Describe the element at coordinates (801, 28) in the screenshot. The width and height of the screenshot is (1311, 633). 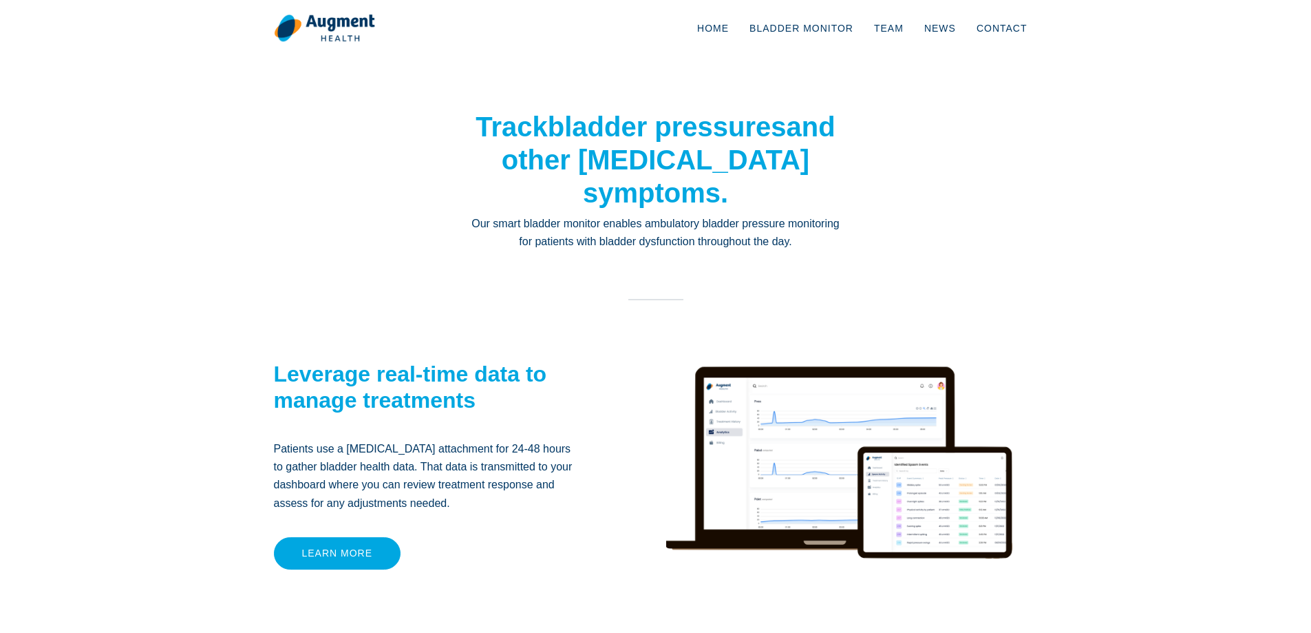
I see `a: Bladder Monitor` at that location.